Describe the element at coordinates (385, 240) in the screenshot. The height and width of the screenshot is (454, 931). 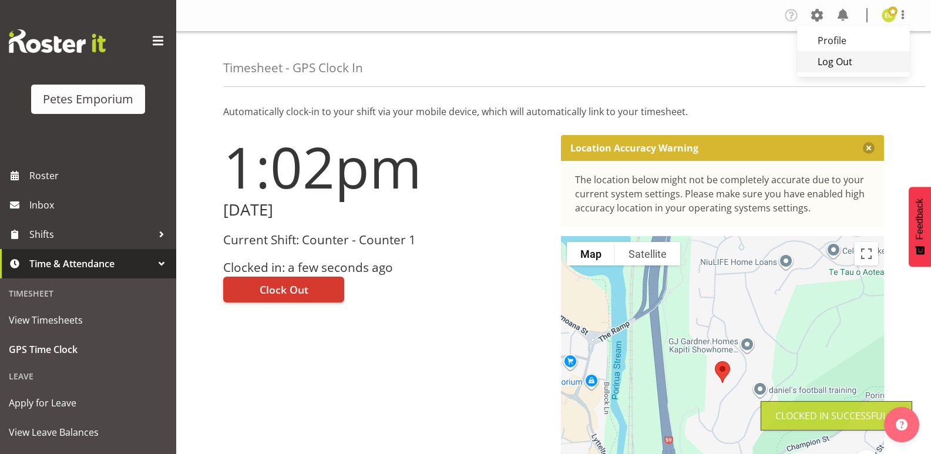
I see `h3: Current Shift: Counter - Counter 1` at that location.